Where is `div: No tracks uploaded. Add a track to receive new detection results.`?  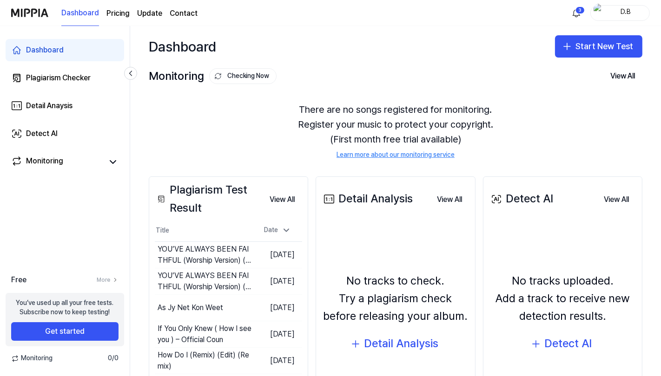
div: No tracks uploaded. Add a track to receive new detection results. is located at coordinates (562, 299).